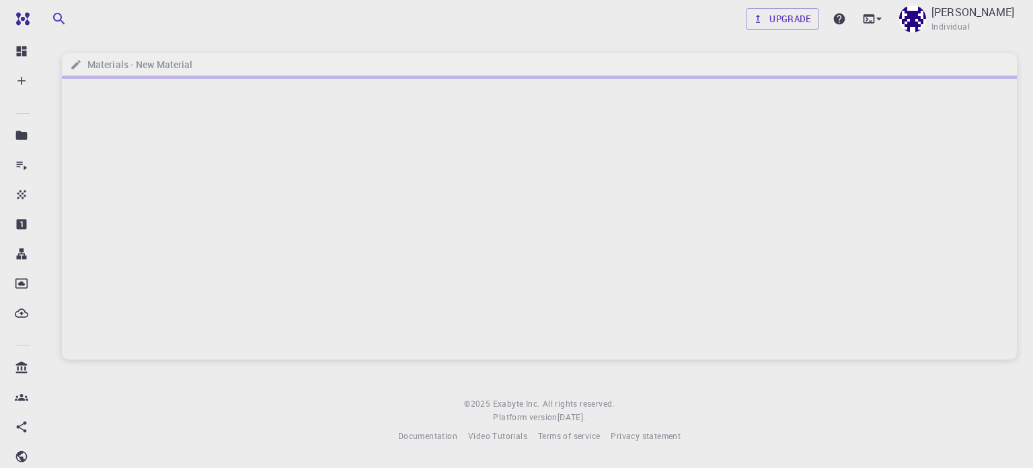 The image size is (1033, 468). Describe the element at coordinates (569, 436) in the screenshot. I see `a: Terms of service` at that location.